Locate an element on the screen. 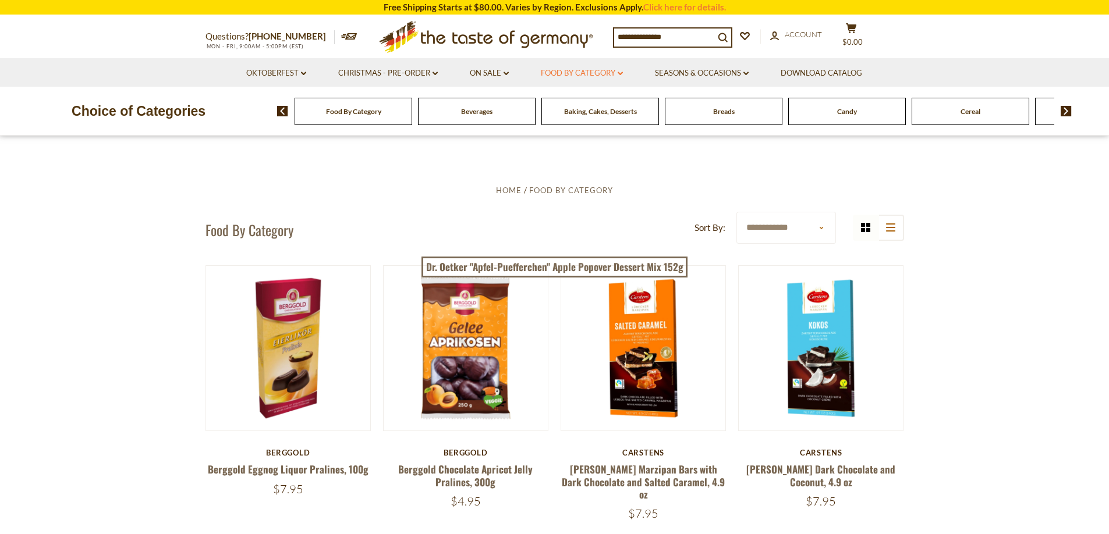 This screenshot has height=534, width=1109. span: Account is located at coordinates (803, 34).